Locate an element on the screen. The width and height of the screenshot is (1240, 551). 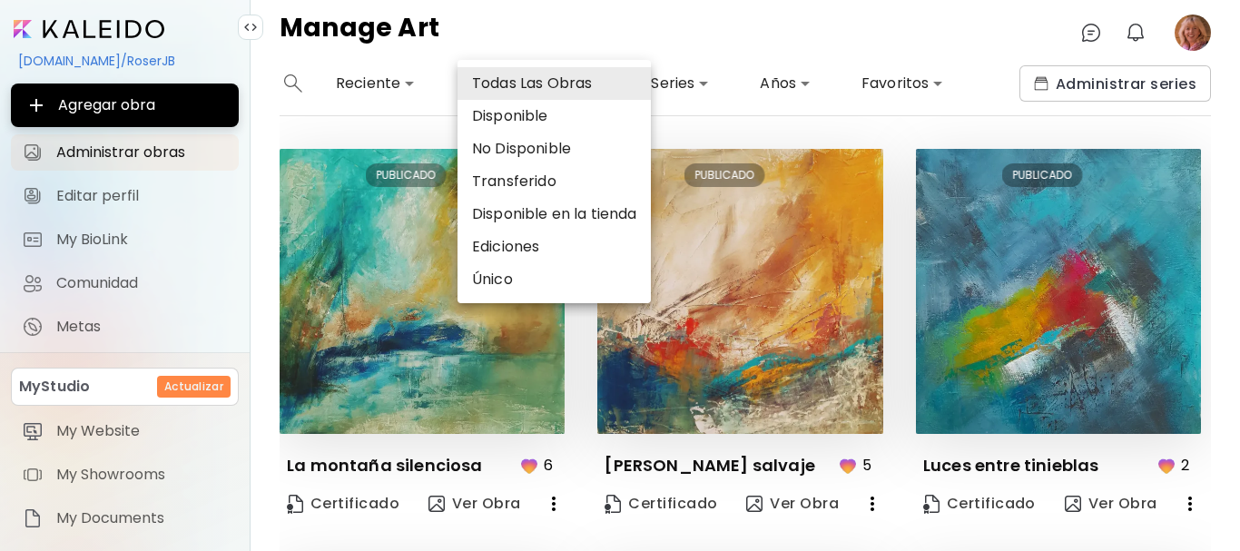
li: No Disponible is located at coordinates (554, 149).